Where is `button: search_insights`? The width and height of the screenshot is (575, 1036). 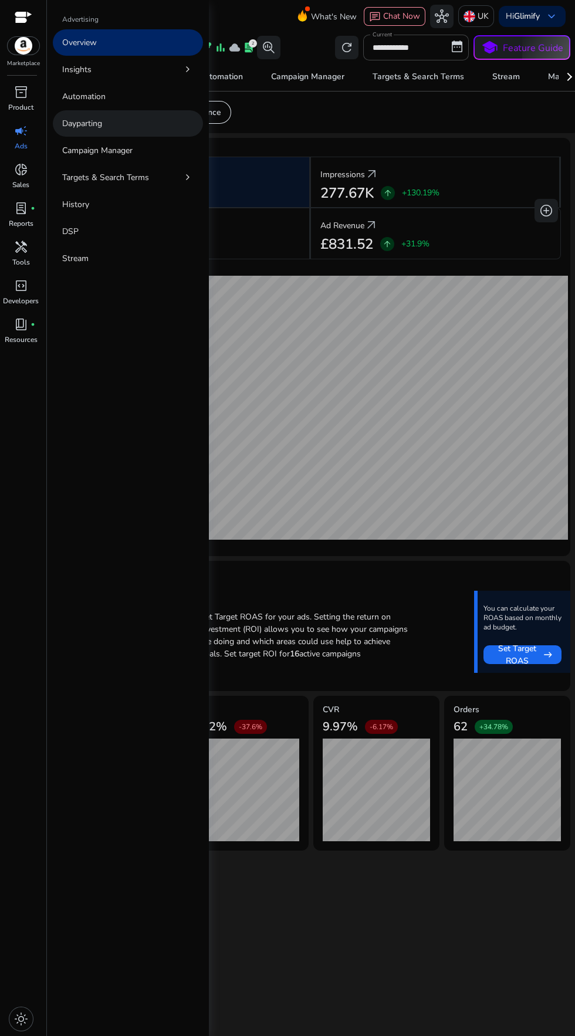
button: search_insights is located at coordinates (269, 48).